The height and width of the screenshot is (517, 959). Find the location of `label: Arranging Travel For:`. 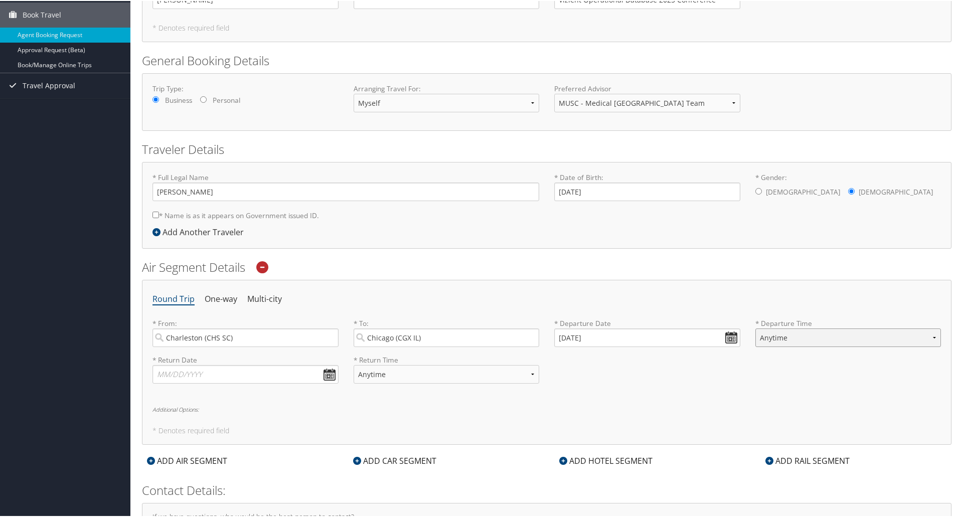

label: Arranging Travel For: is located at coordinates (446, 88).